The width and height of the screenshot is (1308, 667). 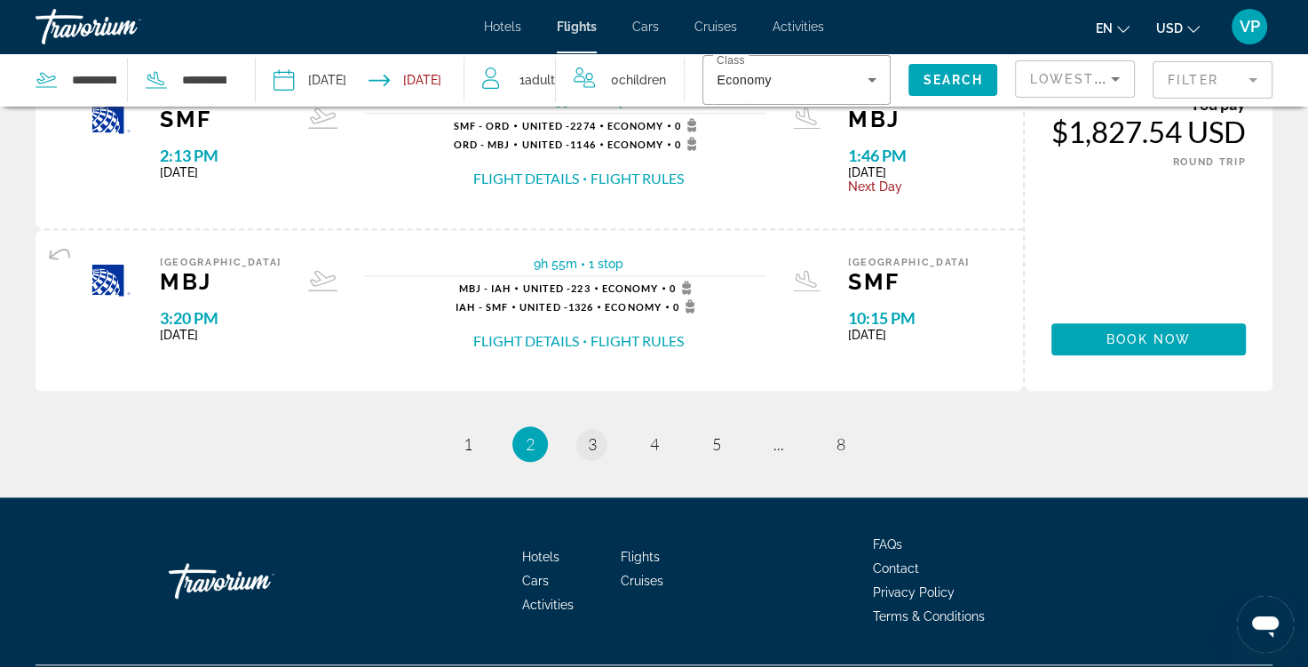 I want to click on span: 10:15 PM, so click(x=908, y=318).